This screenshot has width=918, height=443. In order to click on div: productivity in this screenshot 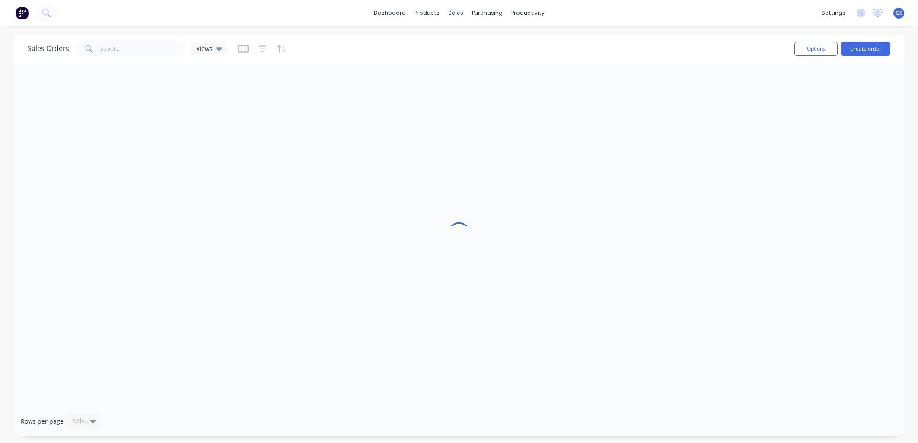, I will do `click(528, 13)`.